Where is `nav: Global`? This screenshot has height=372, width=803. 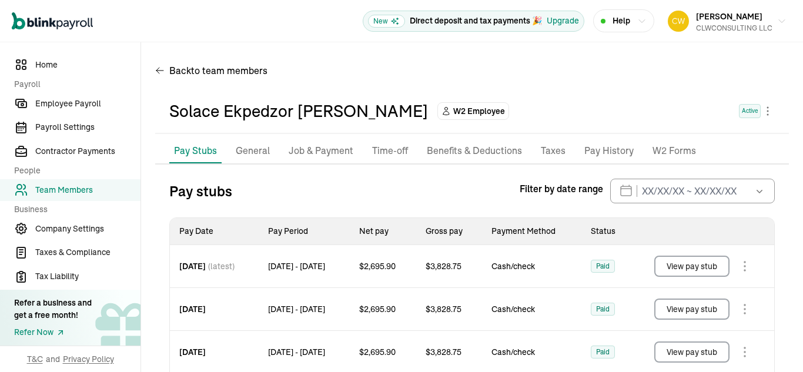
nav: Global is located at coordinates (52, 21).